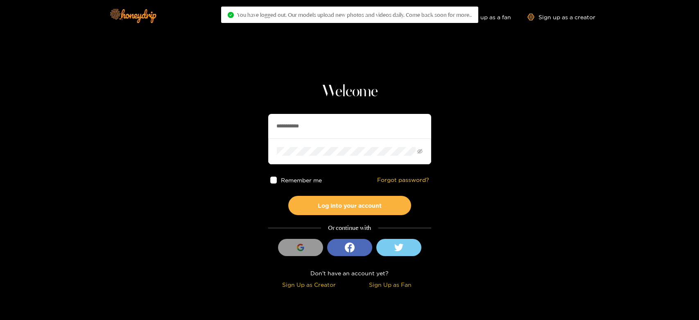 The width and height of the screenshot is (699, 320). Describe the element at coordinates (230, 15) in the screenshot. I see `span: check-circle` at that location.